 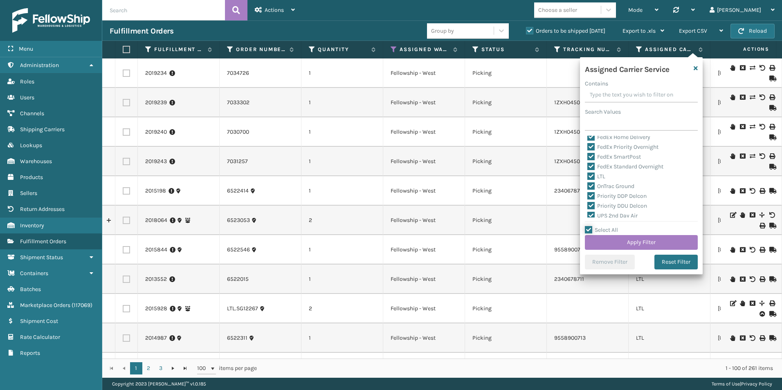 I want to click on a: 2019243, so click(x=156, y=162).